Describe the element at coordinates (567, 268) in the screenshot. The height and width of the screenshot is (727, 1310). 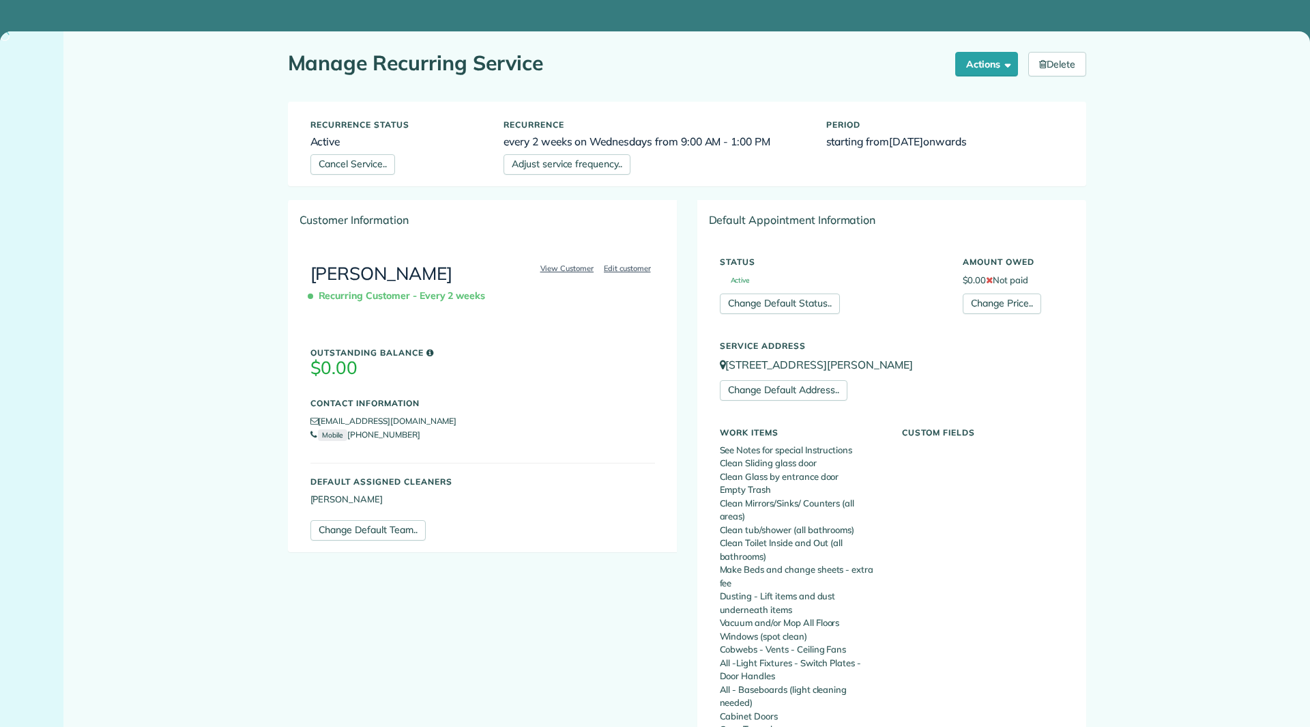
I see `a: View Customer` at that location.